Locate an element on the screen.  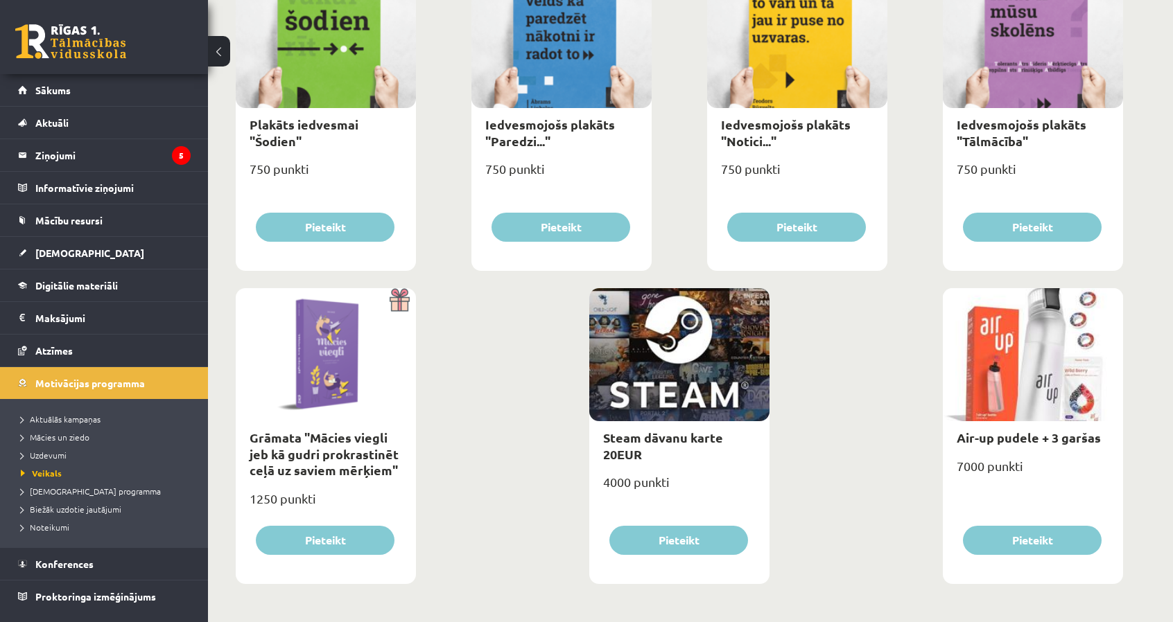
span: Konferences is located at coordinates (64, 564).